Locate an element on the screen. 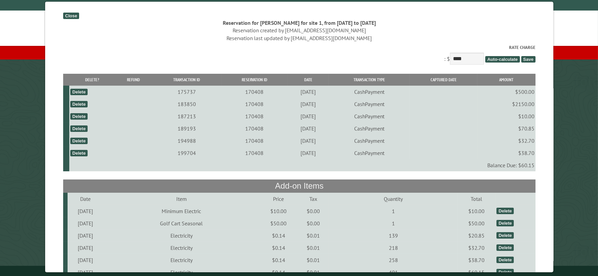 Image resolution: width=598 pixels, height=276 pixels. td: 194988 is located at coordinates (186, 141).